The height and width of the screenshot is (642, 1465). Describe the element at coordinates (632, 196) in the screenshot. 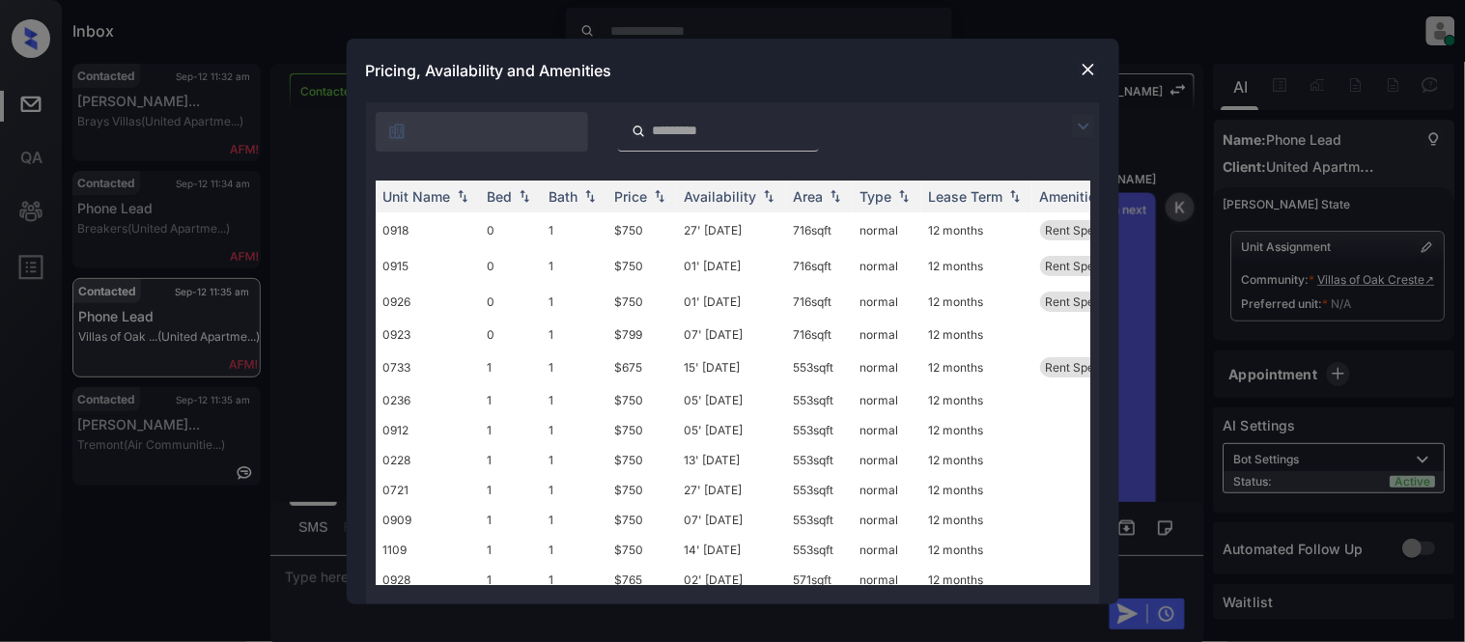

I see `div: Price` at that location.